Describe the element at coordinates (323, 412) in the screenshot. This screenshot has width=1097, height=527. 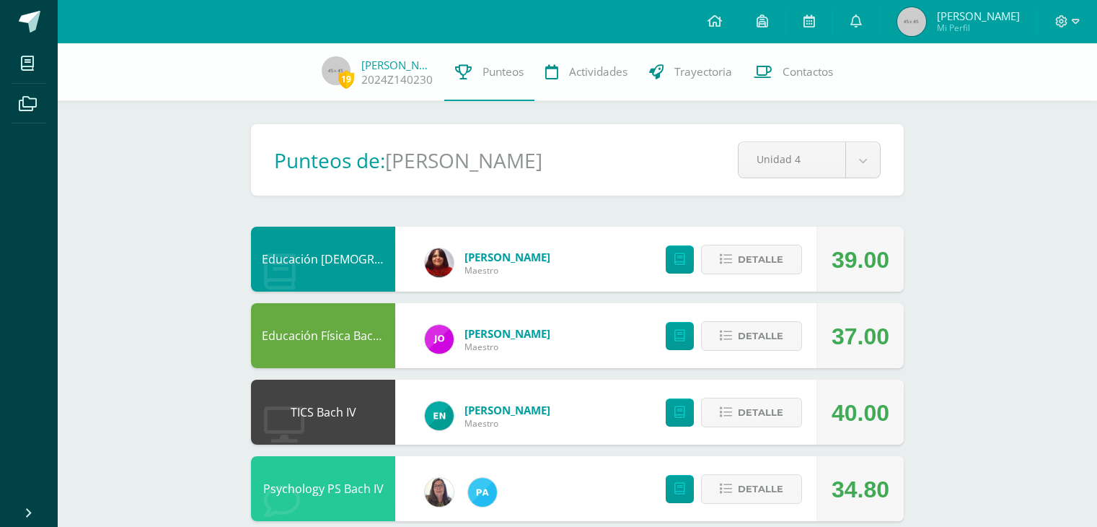
I see `div: TICS Bach IV` at that location.